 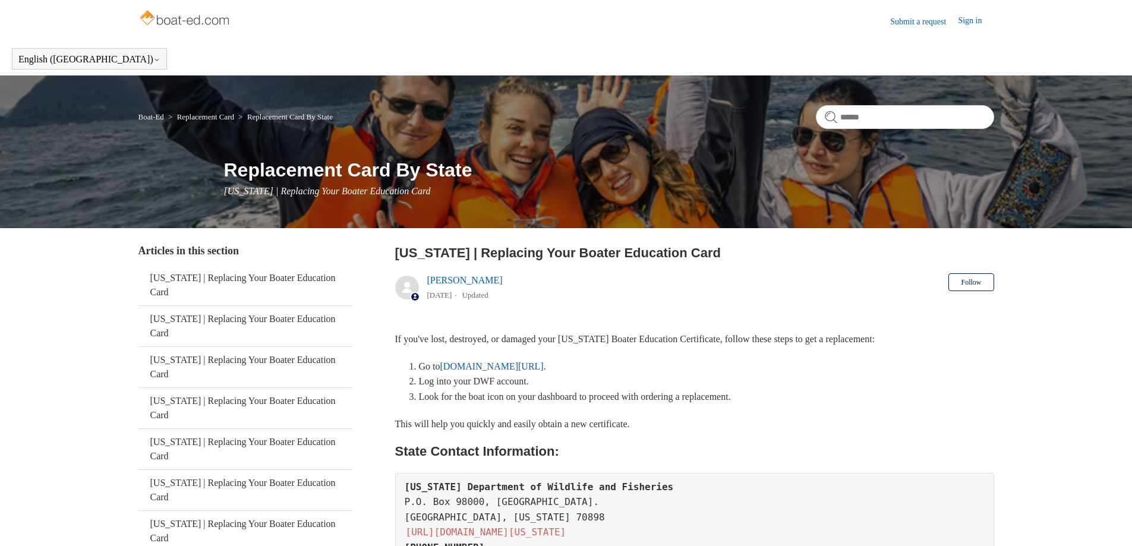 I want to click on a: Submit a request, so click(x=924, y=21).